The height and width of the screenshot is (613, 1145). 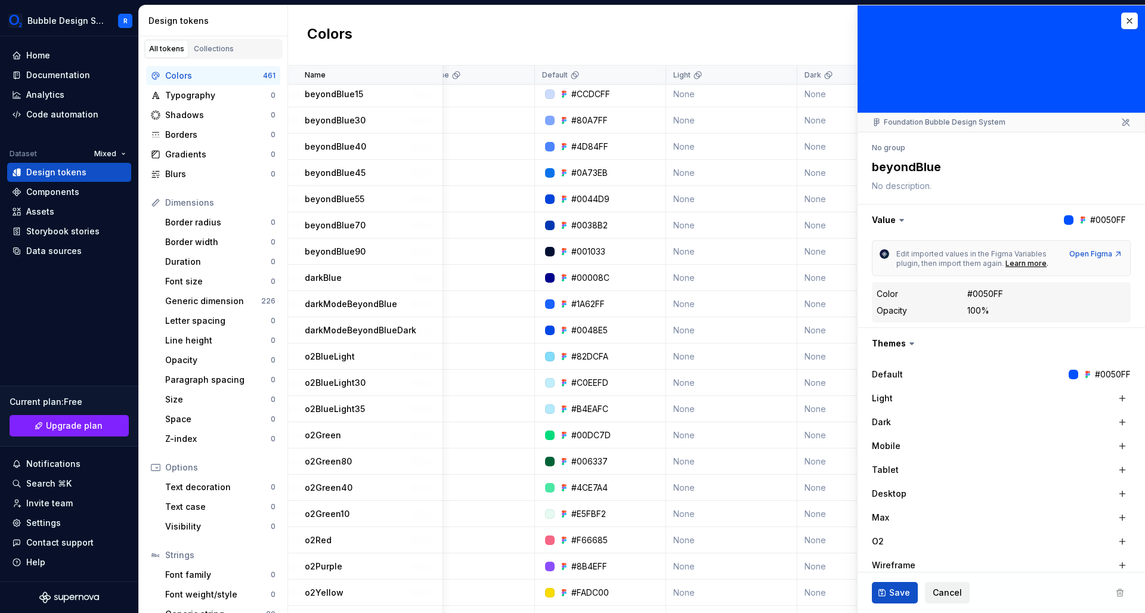 I want to click on a: Border width0, so click(x=220, y=242).